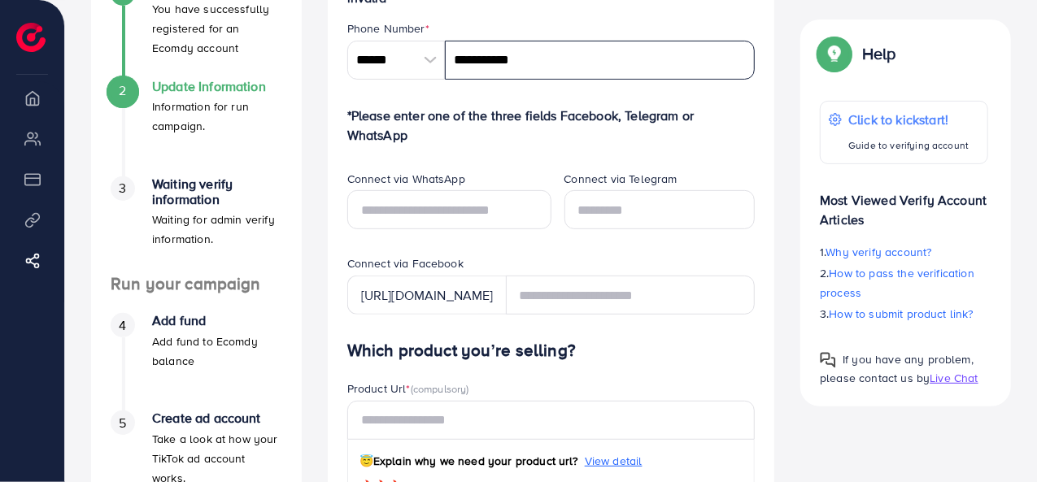 This screenshot has height=482, width=1037. I want to click on span: Live Chat, so click(953, 378).